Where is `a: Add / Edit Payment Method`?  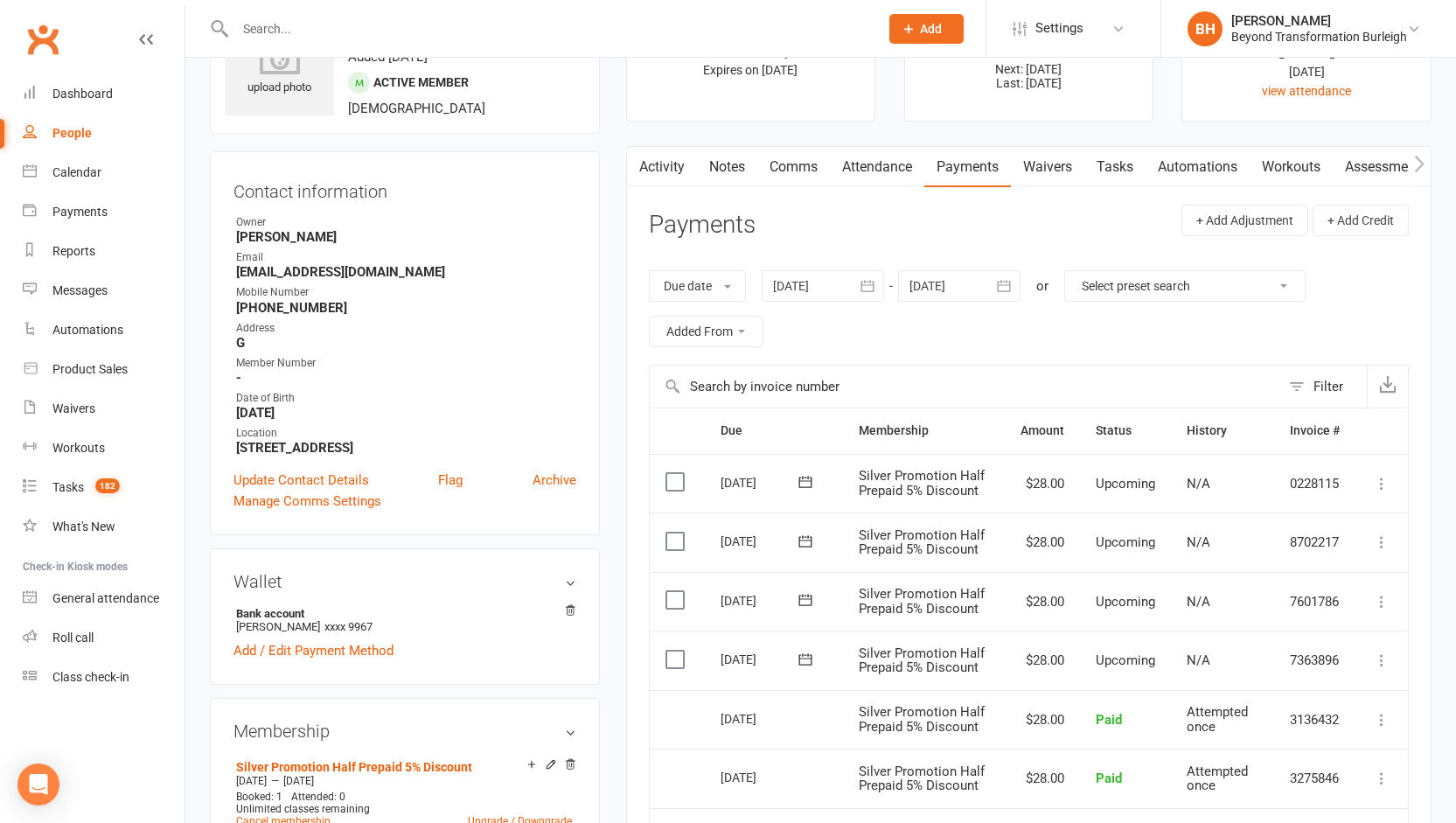 a: Add / Edit Payment Method is located at coordinates (313, 651).